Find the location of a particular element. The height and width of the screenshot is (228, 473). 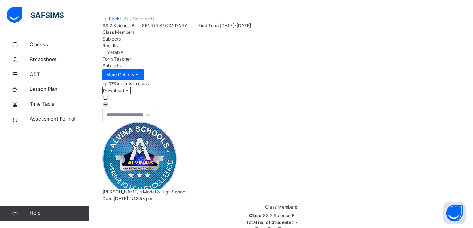

span: Results is located at coordinates (110, 45).